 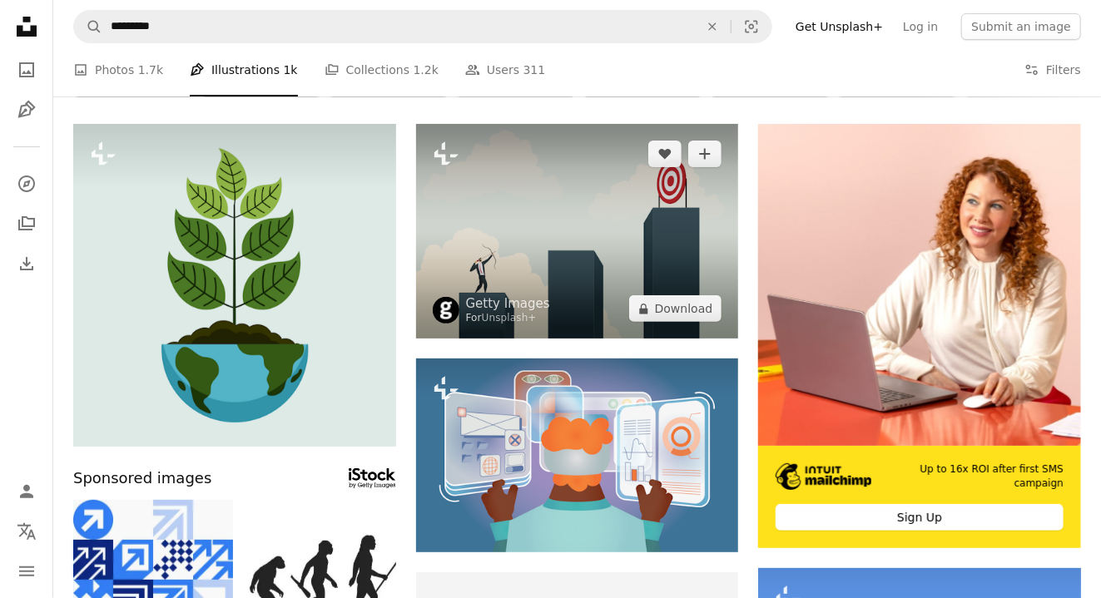 I want to click on div: Sign Up, so click(x=919, y=518).